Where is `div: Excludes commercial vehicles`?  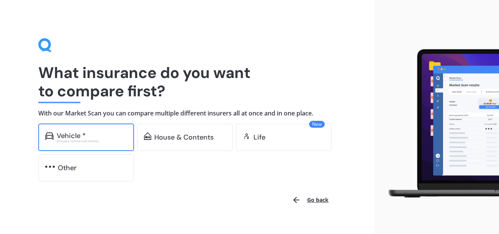
div: Excludes commercial vehicles is located at coordinates (92, 141).